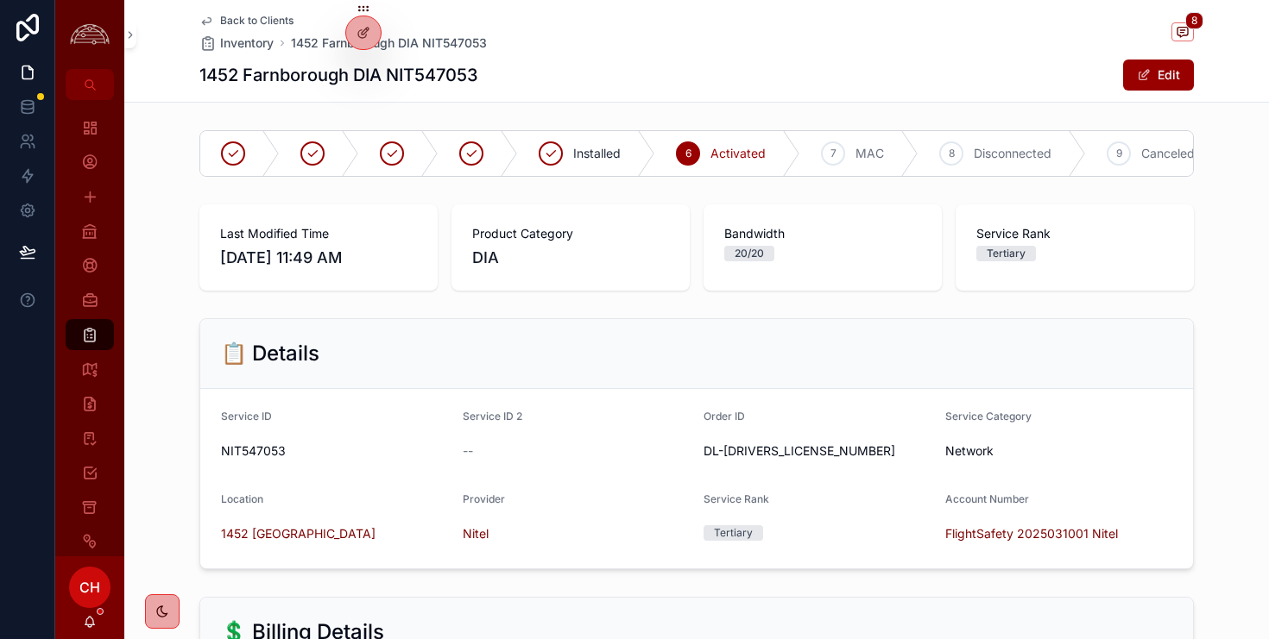  I want to click on h2: 📋 Details, so click(270, 354).